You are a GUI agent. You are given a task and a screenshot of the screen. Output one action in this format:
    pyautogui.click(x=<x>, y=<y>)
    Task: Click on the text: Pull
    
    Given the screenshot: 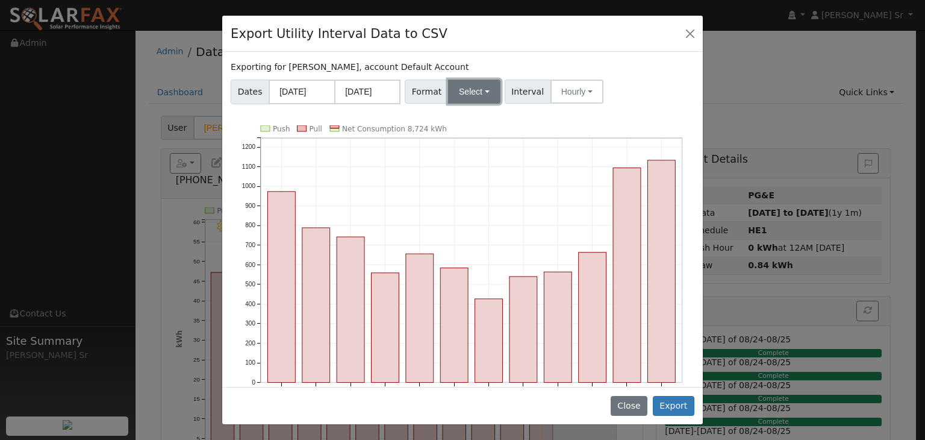 What is the action you would take?
    pyautogui.click(x=316, y=129)
    